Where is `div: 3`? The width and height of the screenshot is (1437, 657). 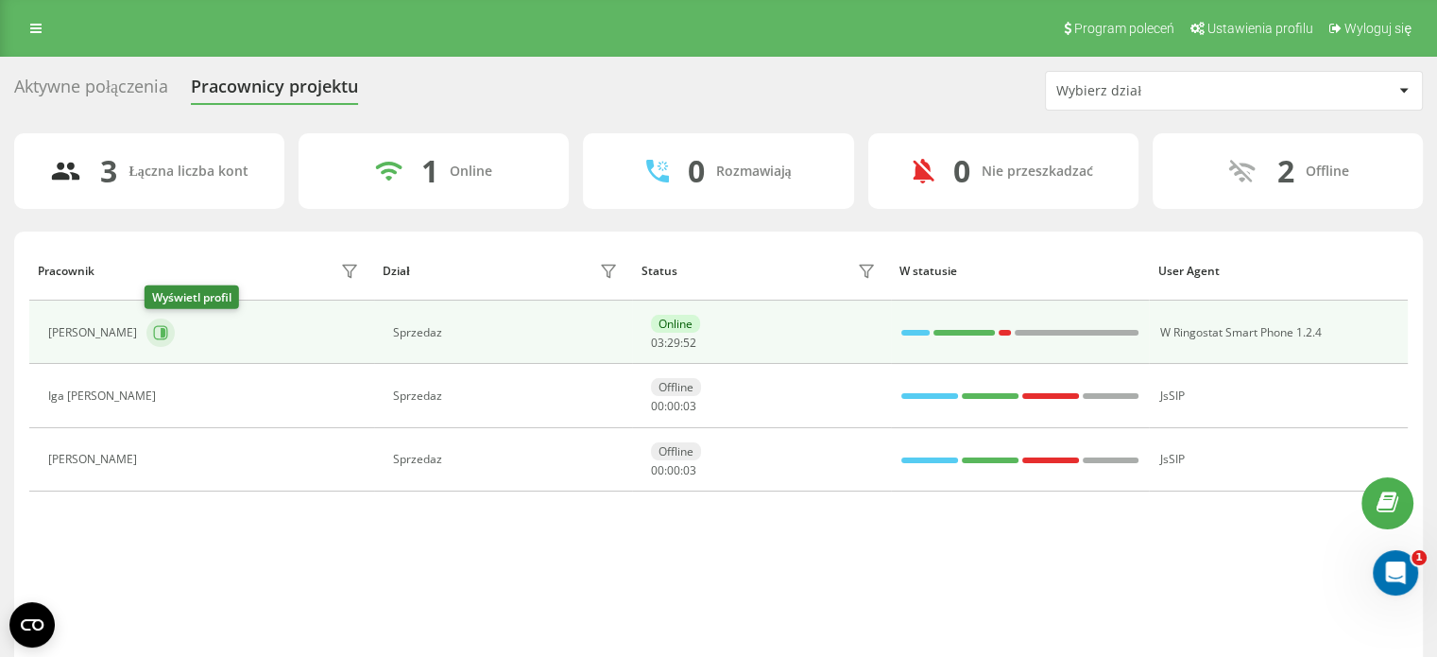
div: 3 is located at coordinates (109, 171).